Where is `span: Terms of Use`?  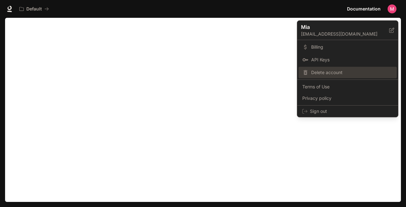
span: Terms of Use is located at coordinates (348, 87).